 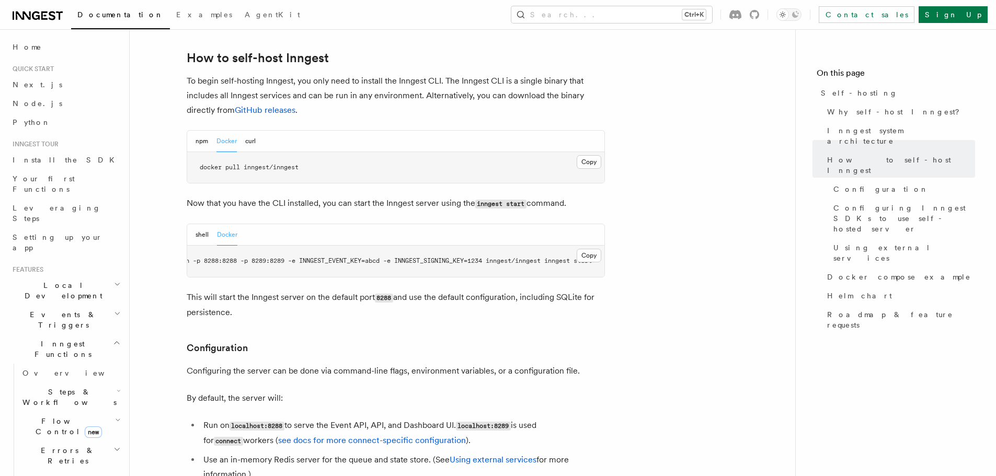 I want to click on span: Node.js, so click(x=37, y=103).